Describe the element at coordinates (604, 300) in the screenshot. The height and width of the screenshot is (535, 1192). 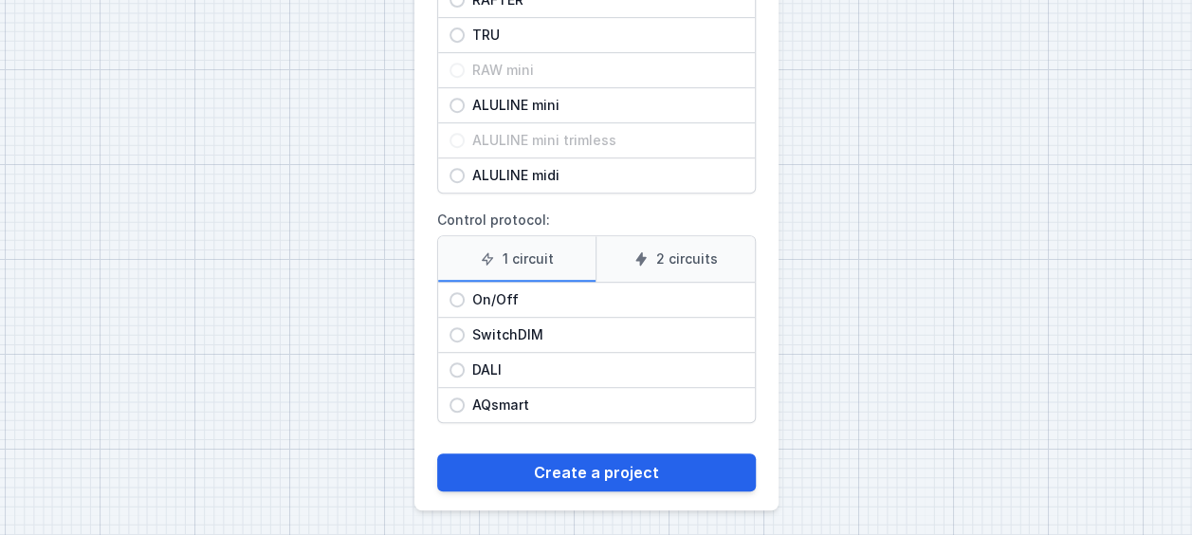
I see `span: On/Off` at that location.